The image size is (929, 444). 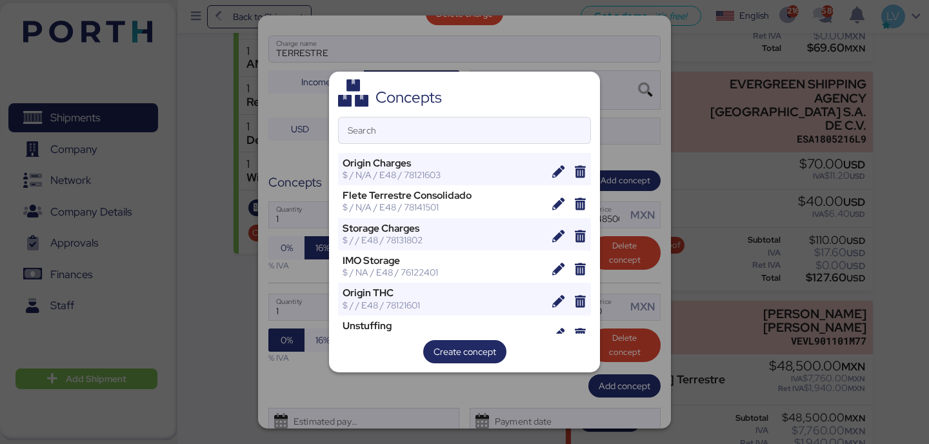 What do you see at coordinates (443, 337) in the screenshot?
I see `div: $ / T/CBM / E48 / 78131802` at bounding box center [443, 337].